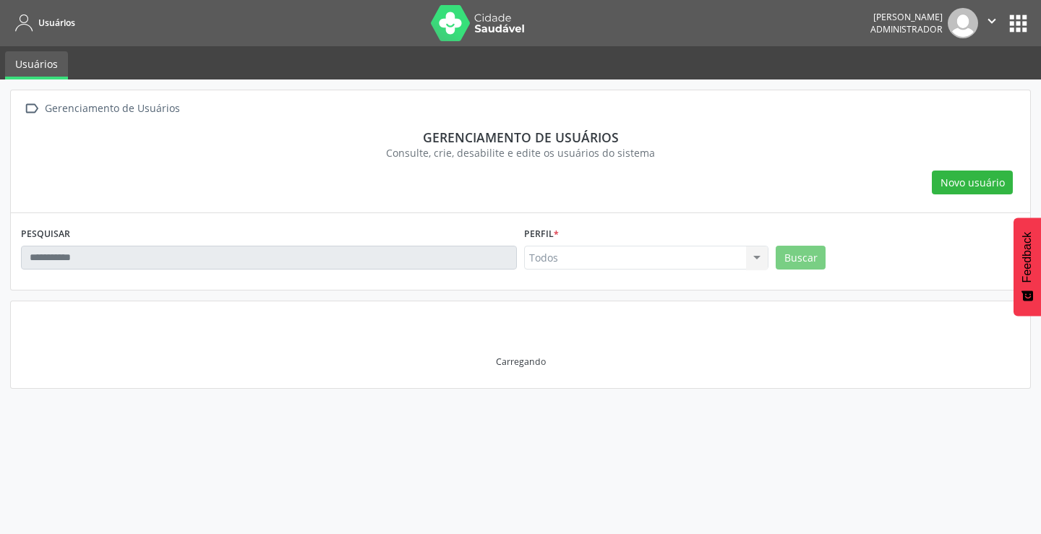 Image resolution: width=1041 pixels, height=534 pixels. I want to click on label: PESQUISAR, so click(46, 234).